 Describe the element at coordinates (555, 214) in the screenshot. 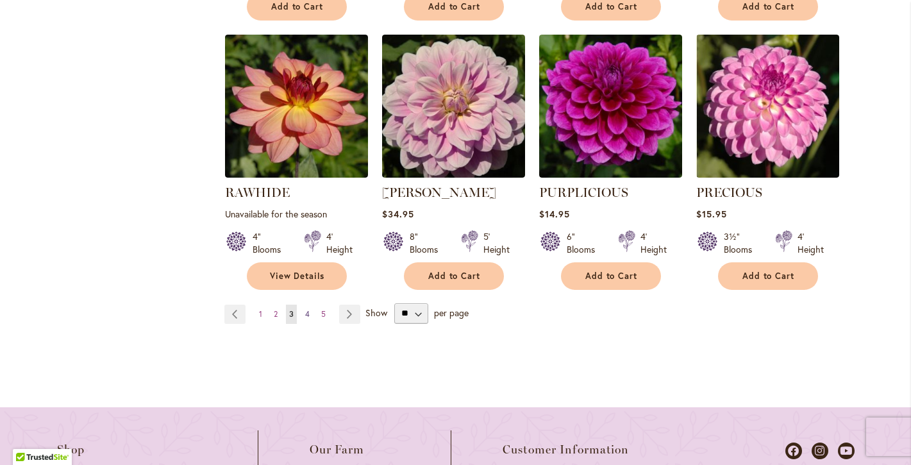

I see `span: $14.95` at that location.